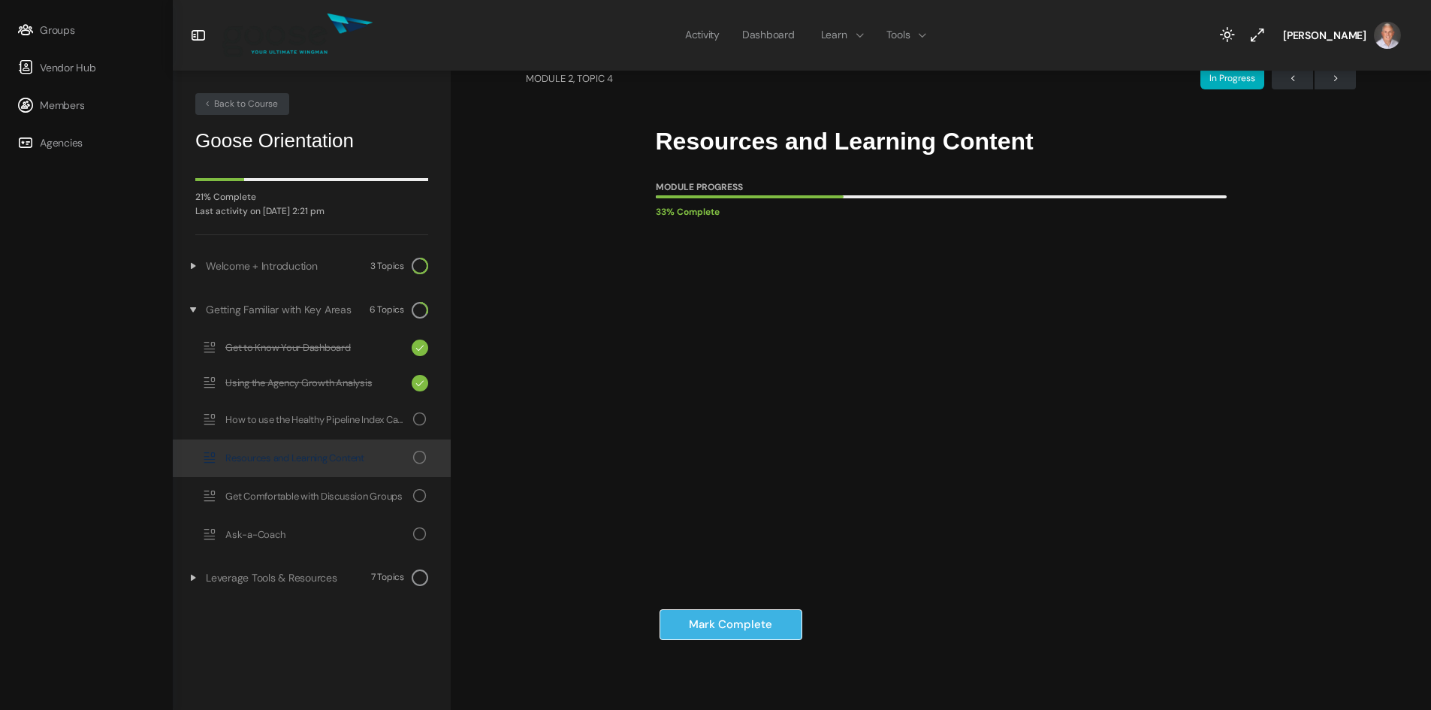  Describe the element at coordinates (387, 309) in the screenshot. I see `div: 6 Topics` at that location.